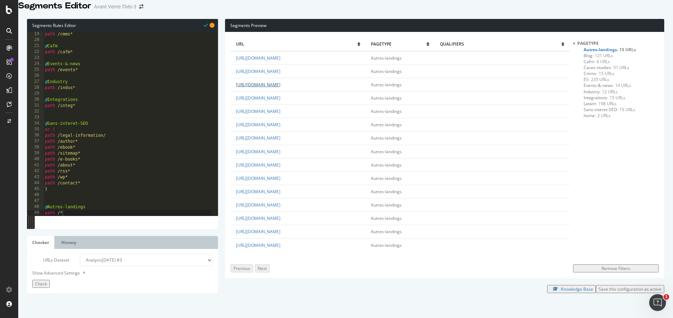 Image resolution: width=673 pixels, height=318 pixels. What do you see at coordinates (608, 85) in the screenshot?
I see `span: Click to filter pagetype on Events-&-news` at bounding box center [608, 85].